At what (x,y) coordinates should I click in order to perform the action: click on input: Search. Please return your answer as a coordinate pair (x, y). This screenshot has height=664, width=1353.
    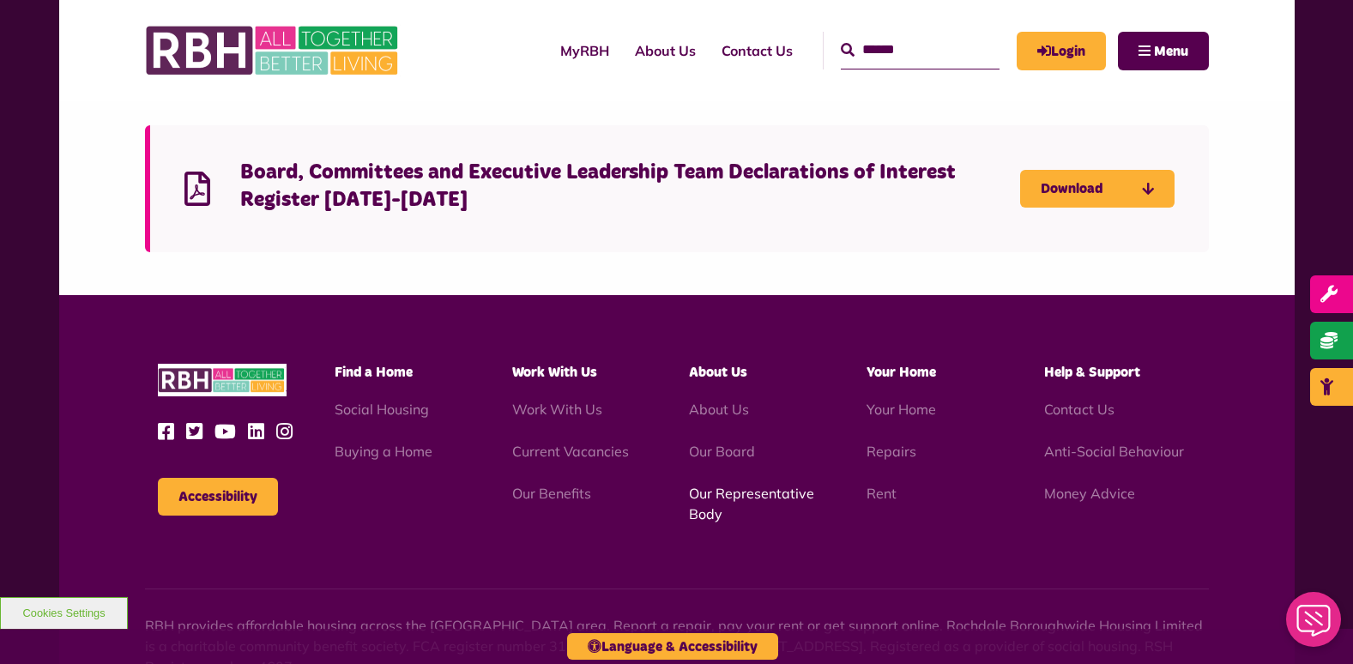
    Looking at the image, I should click on (920, 50).